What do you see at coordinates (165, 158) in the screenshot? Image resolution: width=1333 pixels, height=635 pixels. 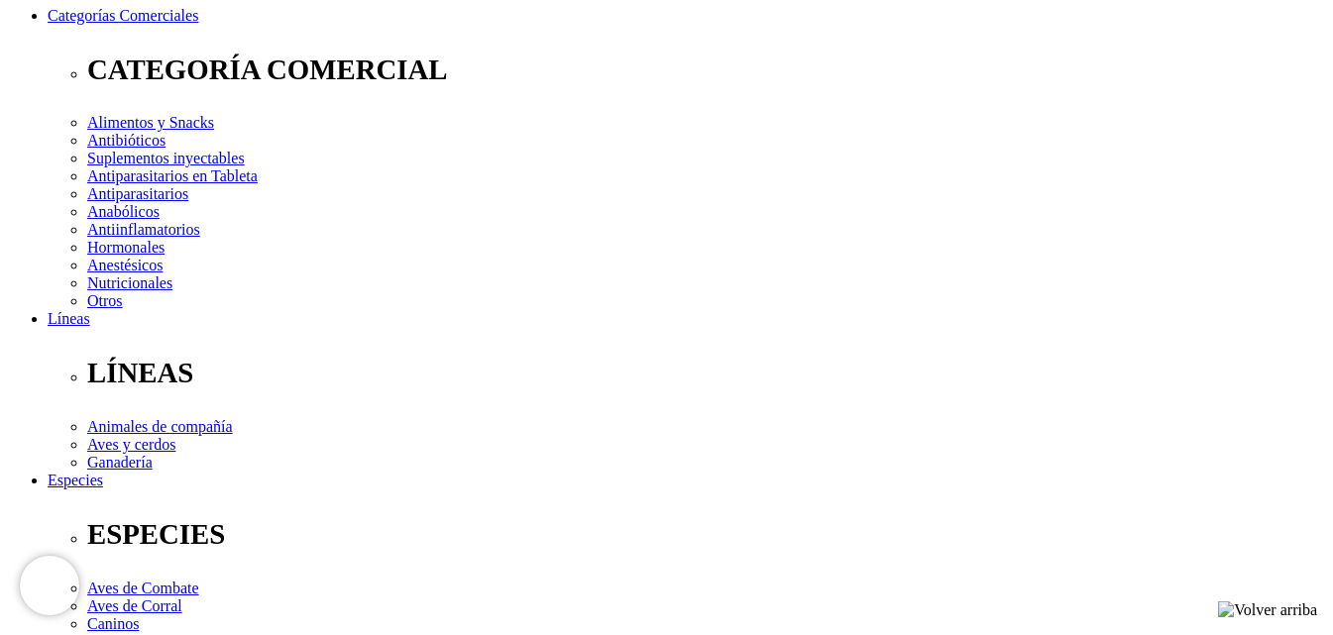 I see `span: Suplementos inyectables` at bounding box center [165, 158].